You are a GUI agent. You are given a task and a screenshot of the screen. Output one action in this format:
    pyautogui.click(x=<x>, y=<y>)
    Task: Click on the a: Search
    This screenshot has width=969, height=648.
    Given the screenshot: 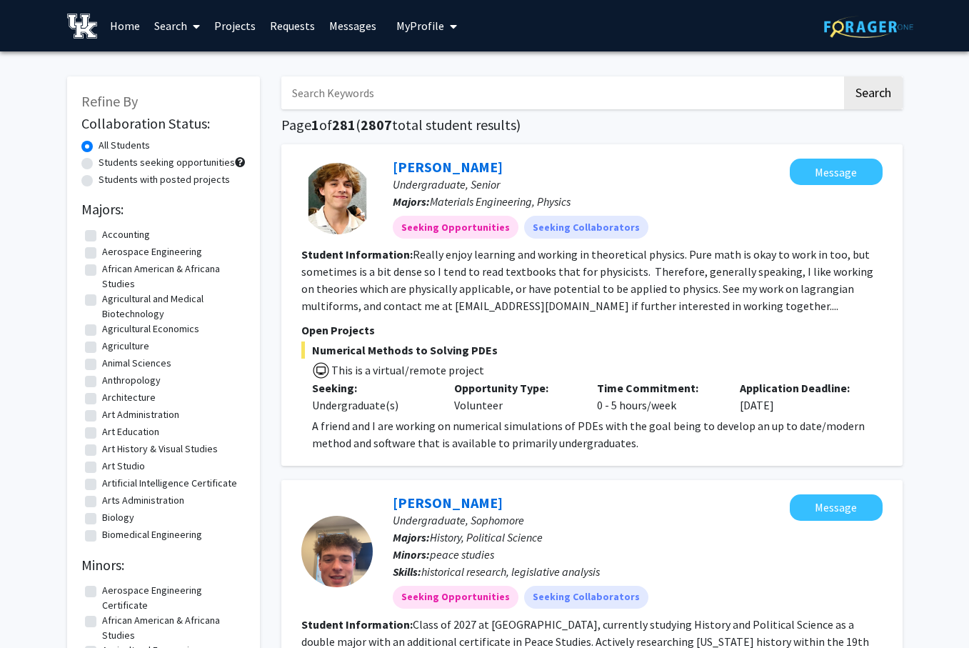 What is the action you would take?
    pyautogui.click(x=177, y=26)
    